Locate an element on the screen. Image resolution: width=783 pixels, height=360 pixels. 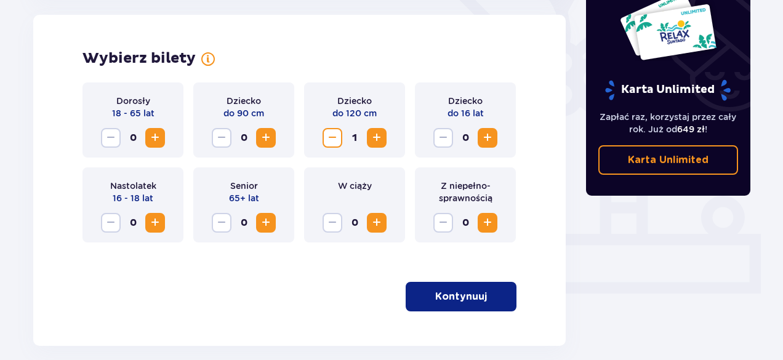
p: 16 - 18 lat is located at coordinates (133, 198).